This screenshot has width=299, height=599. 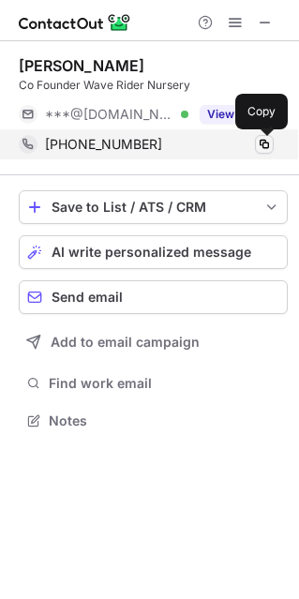 I want to click on button: save-profile-one-click, so click(x=153, y=207).